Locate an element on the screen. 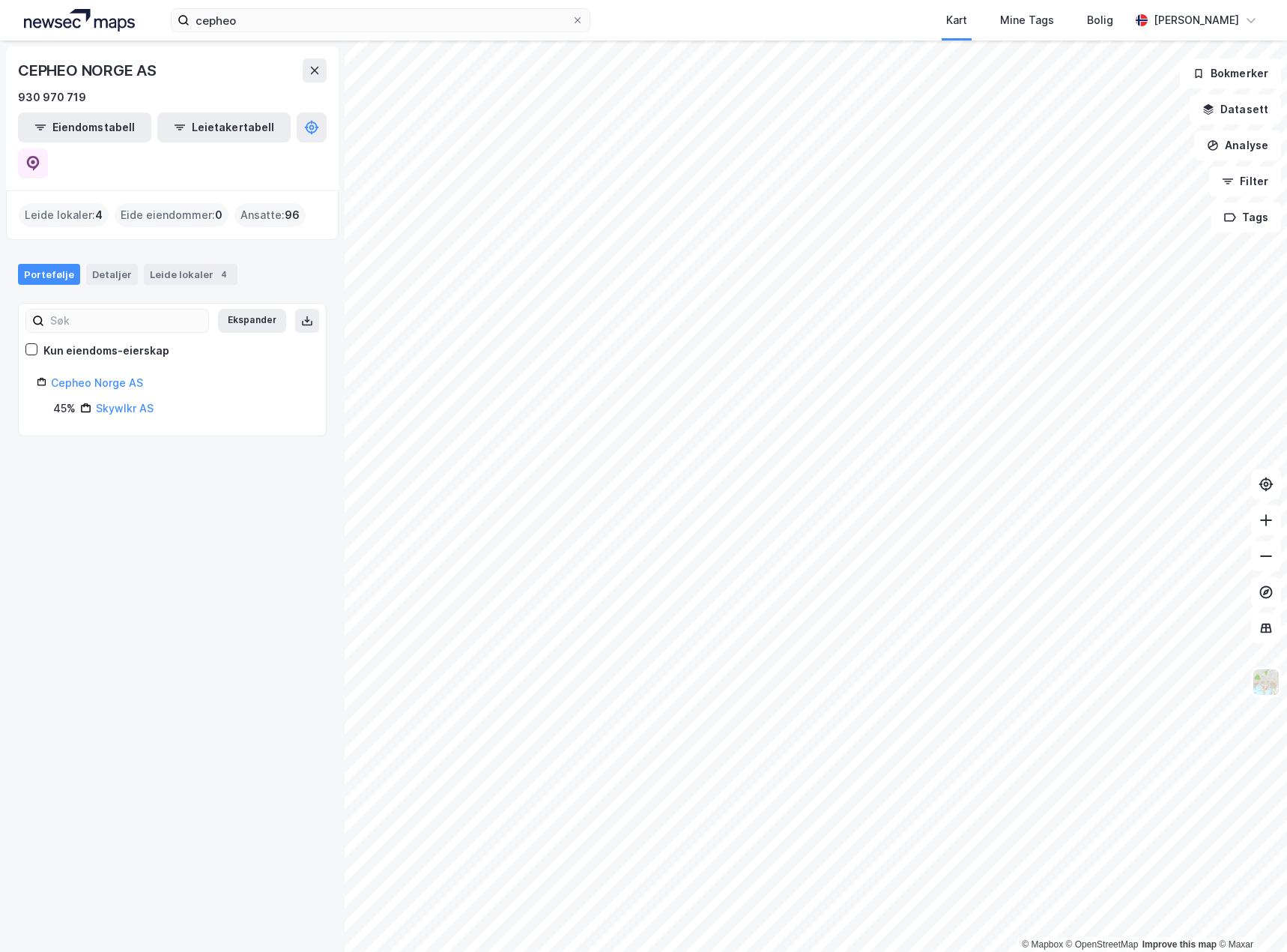 The image size is (1287, 952). div: Bolig is located at coordinates (1100, 20).